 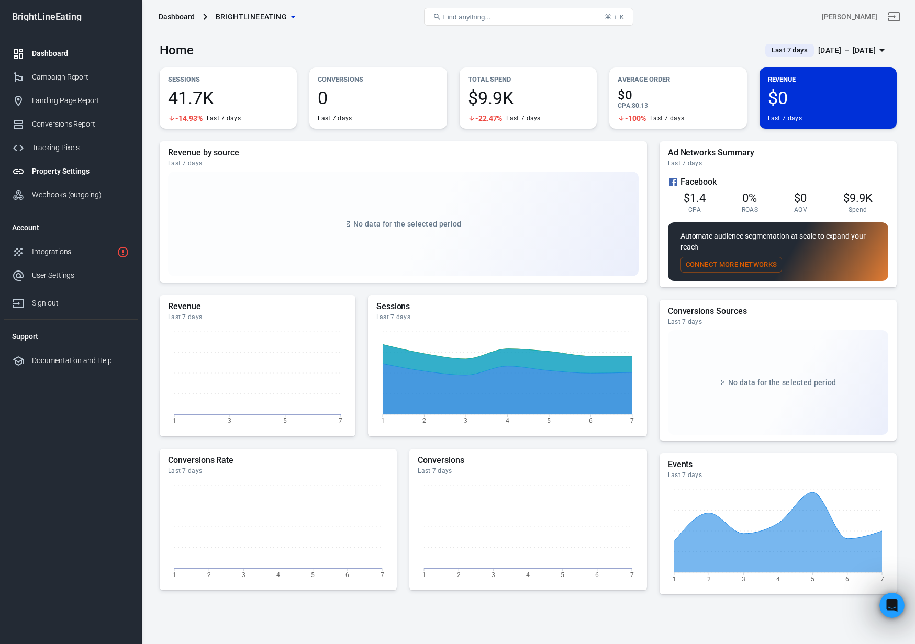 I want to click on span: BrightLineEating, so click(x=251, y=17).